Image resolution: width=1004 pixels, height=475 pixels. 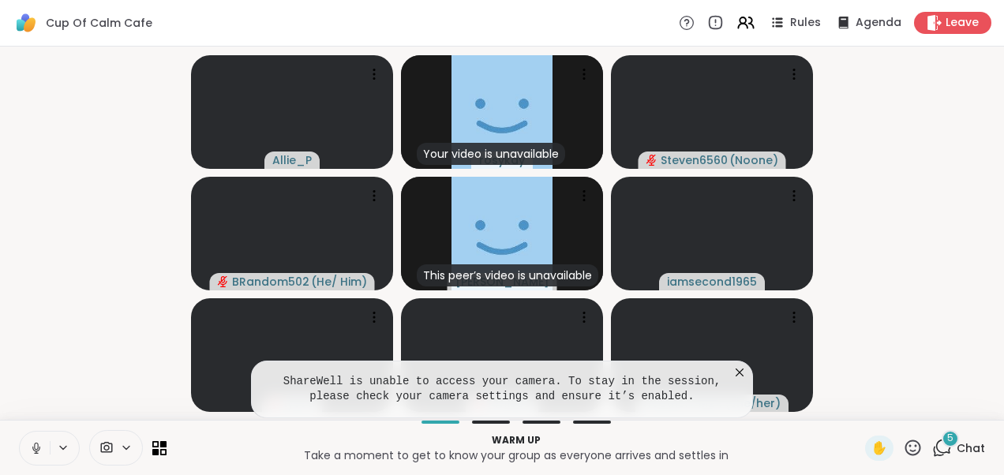 What do you see at coordinates (507, 275) in the screenshot?
I see `div: This peer’s video is unavailable` at bounding box center [507, 275].